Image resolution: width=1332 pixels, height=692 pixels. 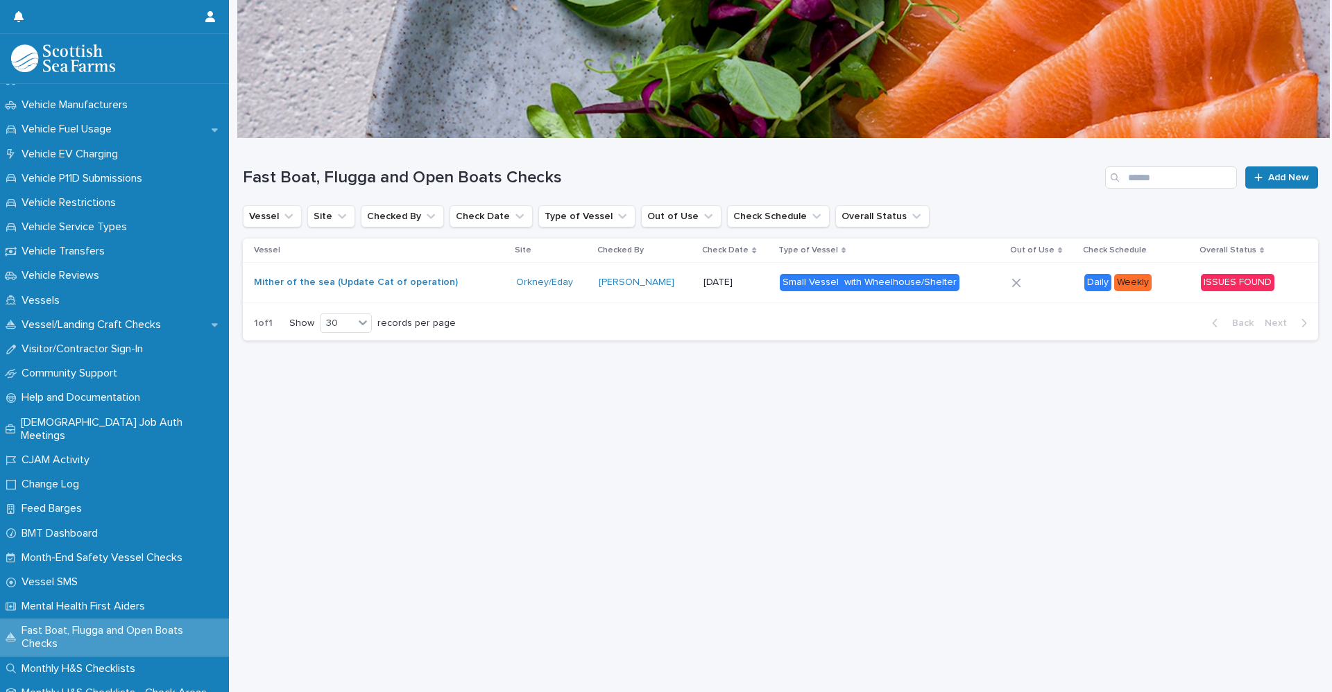 I want to click on button: Out of Use, so click(x=681, y=216).